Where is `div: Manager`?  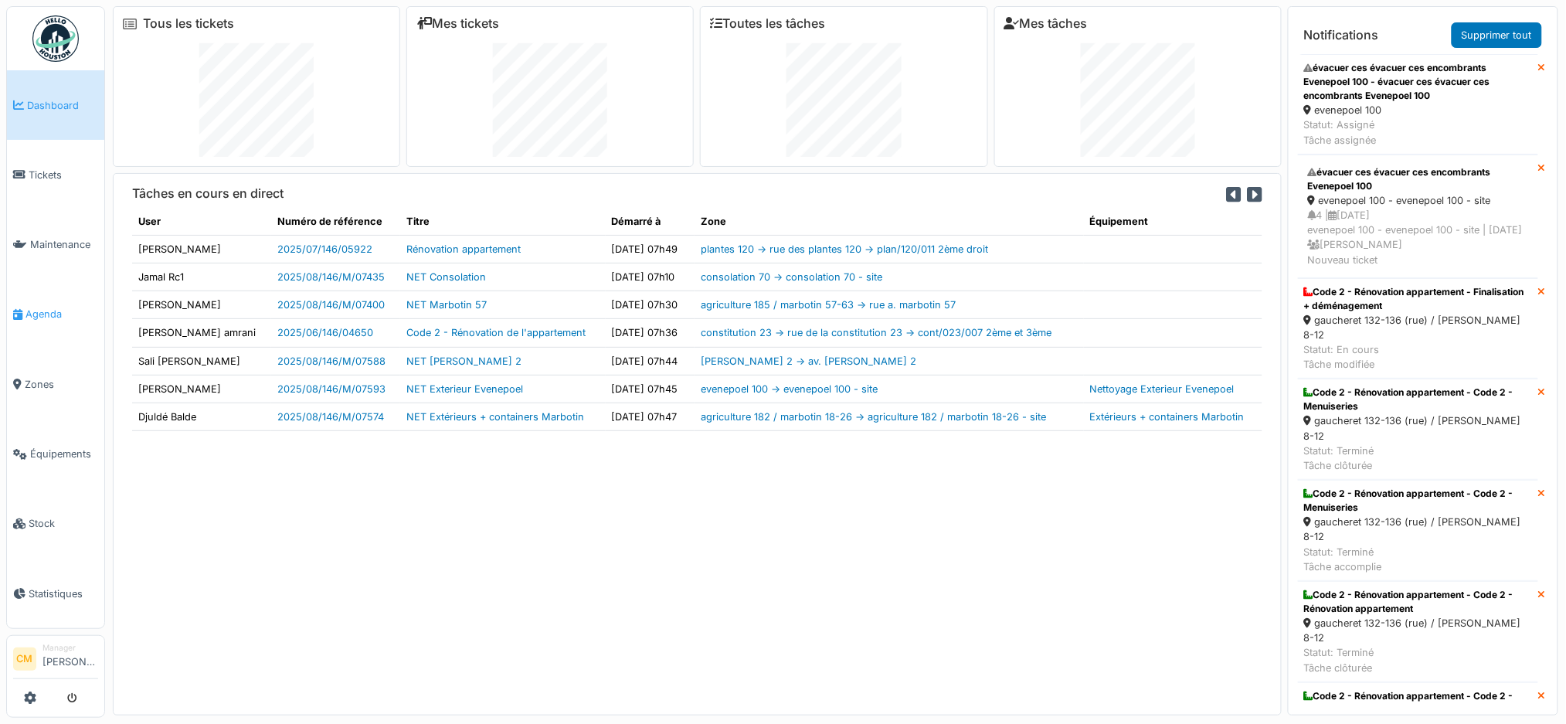
div: Manager is located at coordinates (70, 647).